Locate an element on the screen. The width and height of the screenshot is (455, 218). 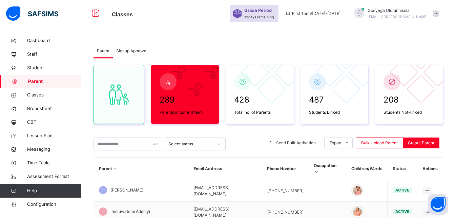
span: Gboyega Olorunnisola is located at coordinates (397, 11).